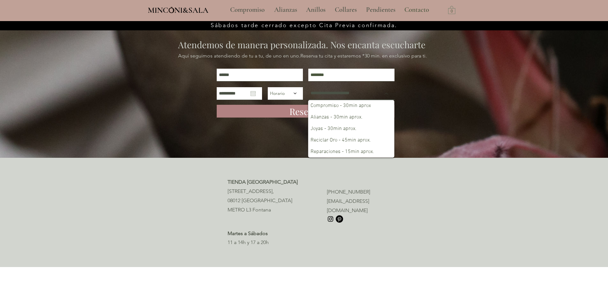  Describe the element at coordinates (339, 218) in the screenshot. I see `img: Pinterest` at that location.